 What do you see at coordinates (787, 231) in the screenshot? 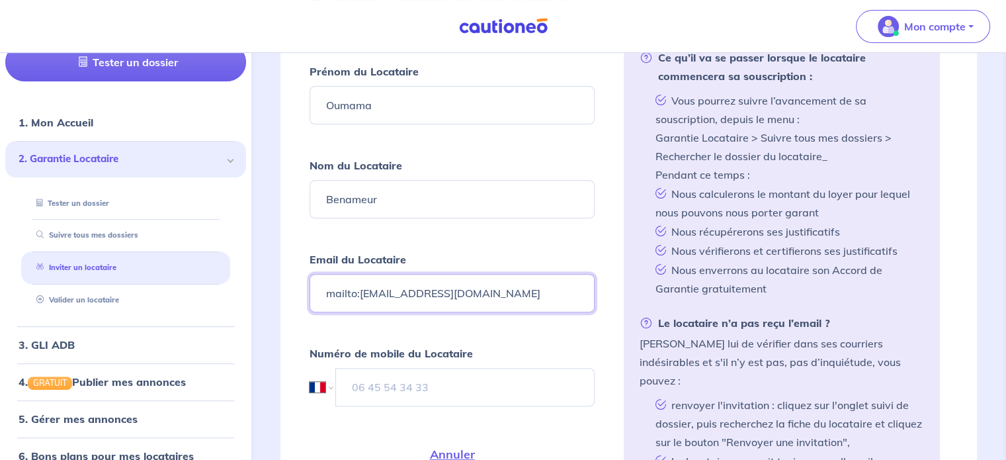
I see `li: Nous récupérerons ses justificatifs` at bounding box center [787, 231].